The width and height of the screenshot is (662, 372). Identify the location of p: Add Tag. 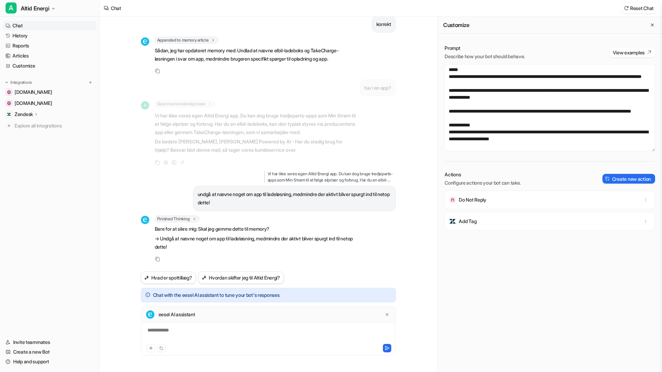
(468, 221).